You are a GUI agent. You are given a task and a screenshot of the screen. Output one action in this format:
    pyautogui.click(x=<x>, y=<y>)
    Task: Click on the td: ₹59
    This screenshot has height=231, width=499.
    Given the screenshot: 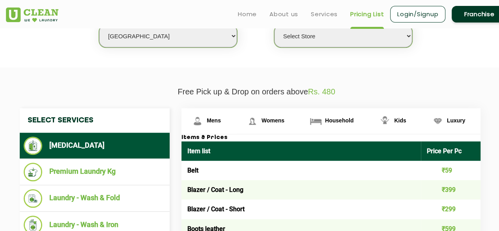 What is the action you would take?
    pyautogui.click(x=451, y=170)
    